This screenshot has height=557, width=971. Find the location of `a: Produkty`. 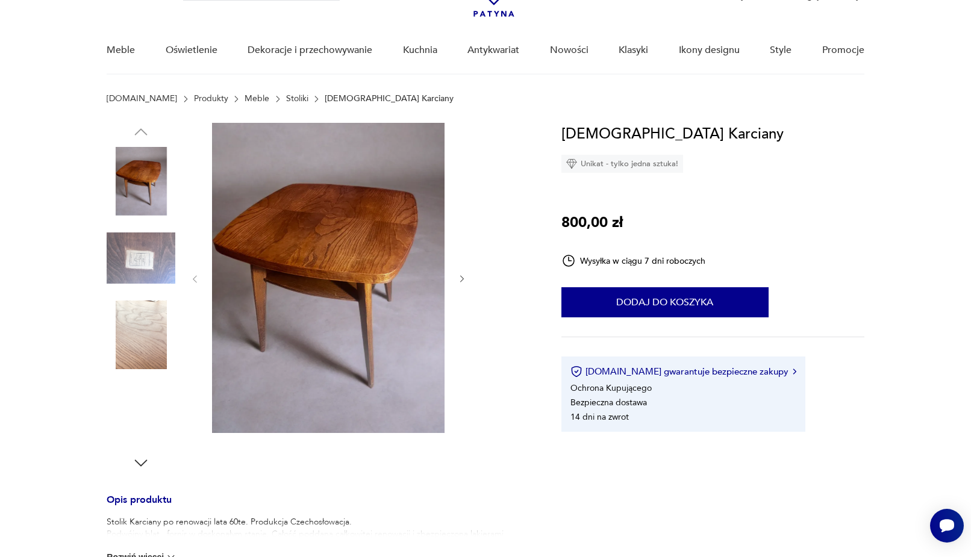

a: Produkty is located at coordinates (211, 99).